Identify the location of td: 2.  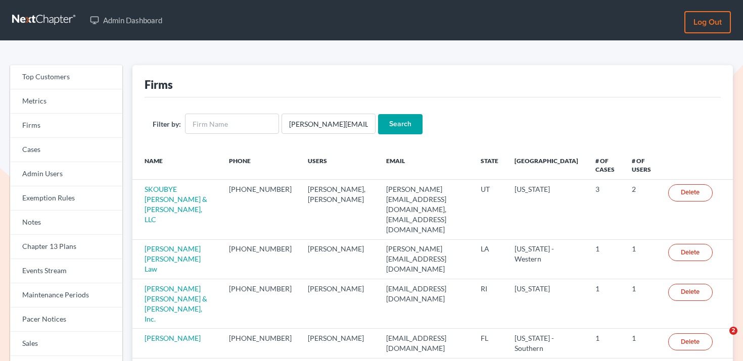
(642, 210).